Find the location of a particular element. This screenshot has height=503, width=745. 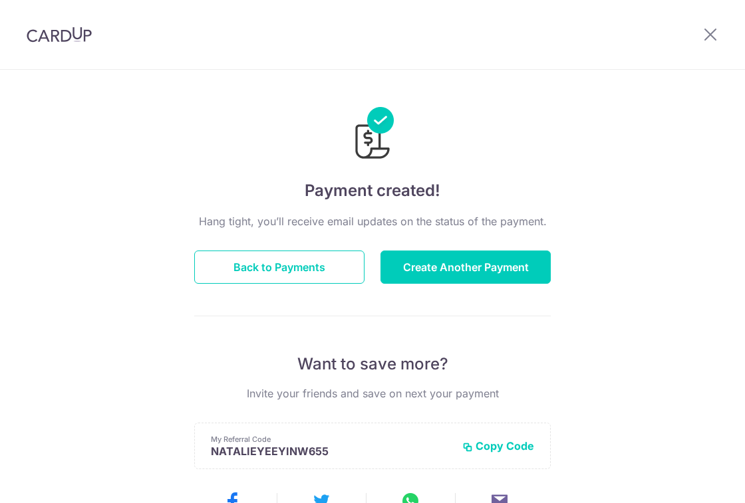

p: Hang tight, you’ll receive email updates on the status of the payment. is located at coordinates (372, 221).